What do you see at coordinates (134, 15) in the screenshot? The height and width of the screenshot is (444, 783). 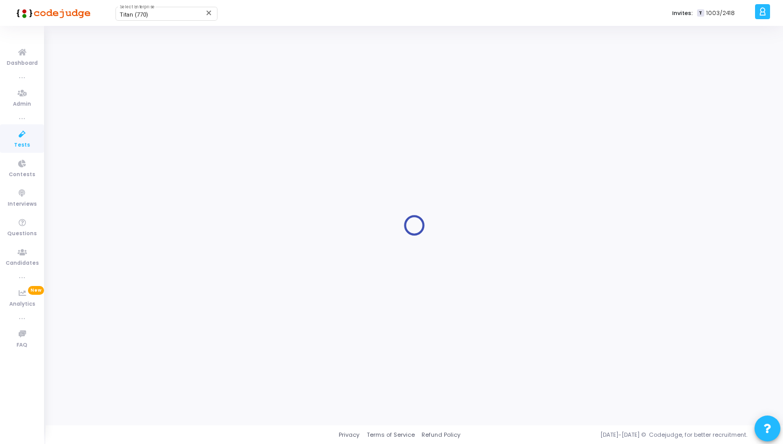 I see `span: Titan (770)` at bounding box center [134, 15].